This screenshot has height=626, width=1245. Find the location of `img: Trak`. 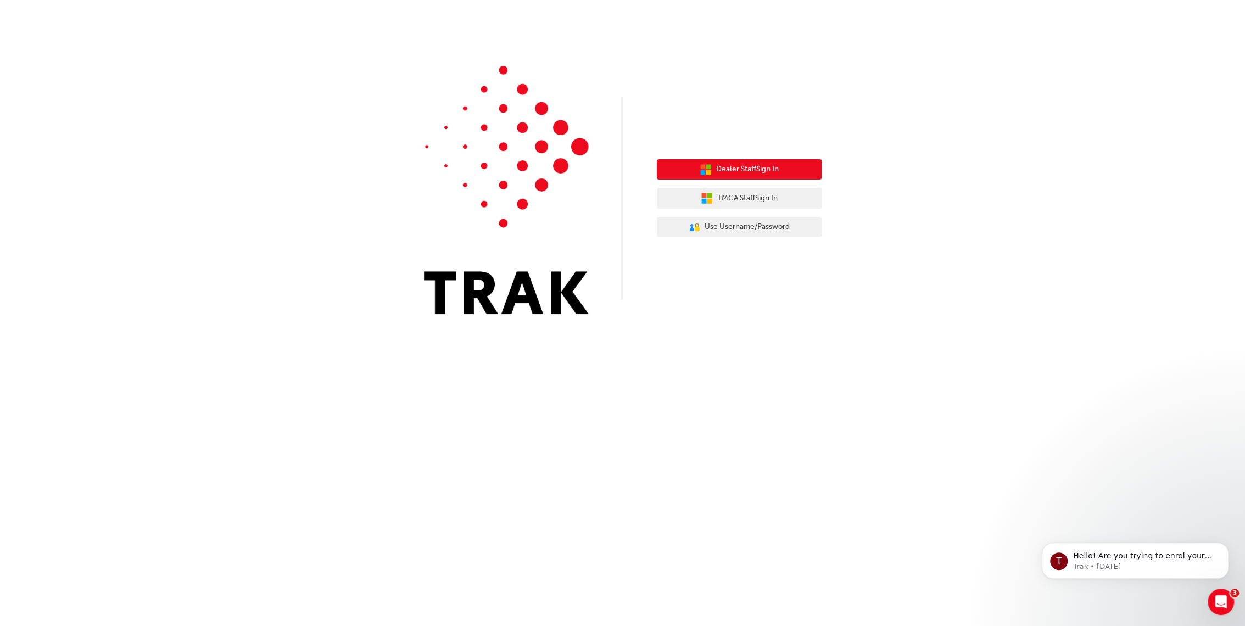

img: Trak is located at coordinates (506, 190).